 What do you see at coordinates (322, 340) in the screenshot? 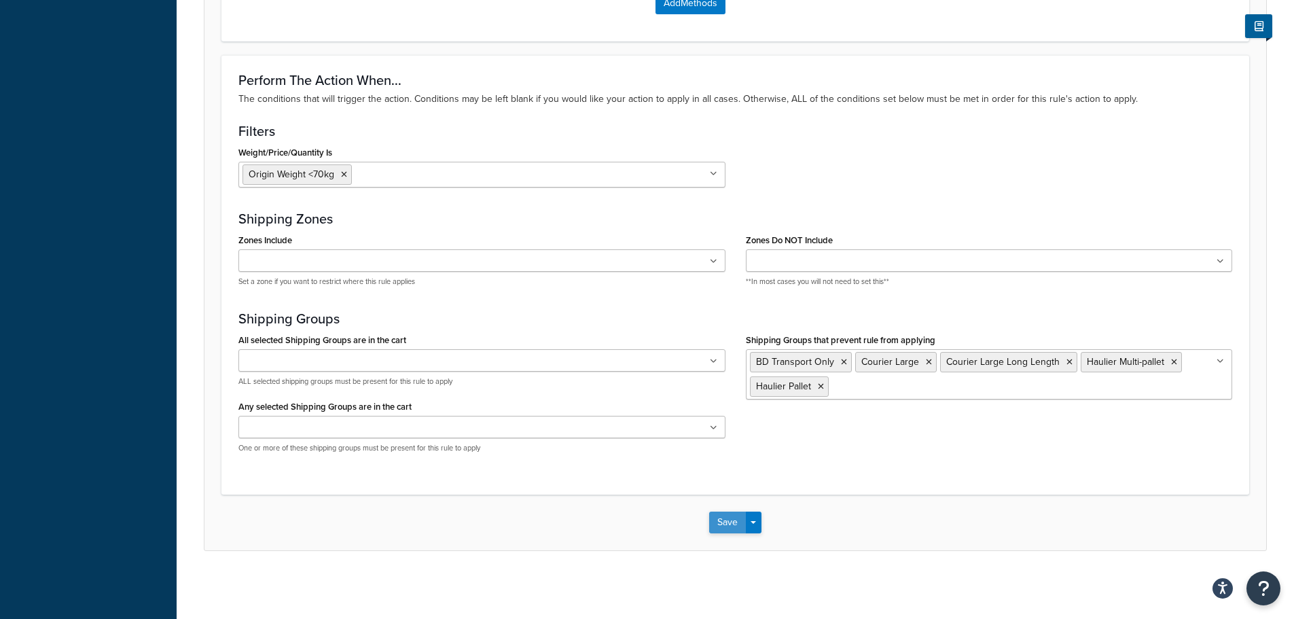
I see `label: All selected Shipping Groups are in the cart` at bounding box center [322, 340].